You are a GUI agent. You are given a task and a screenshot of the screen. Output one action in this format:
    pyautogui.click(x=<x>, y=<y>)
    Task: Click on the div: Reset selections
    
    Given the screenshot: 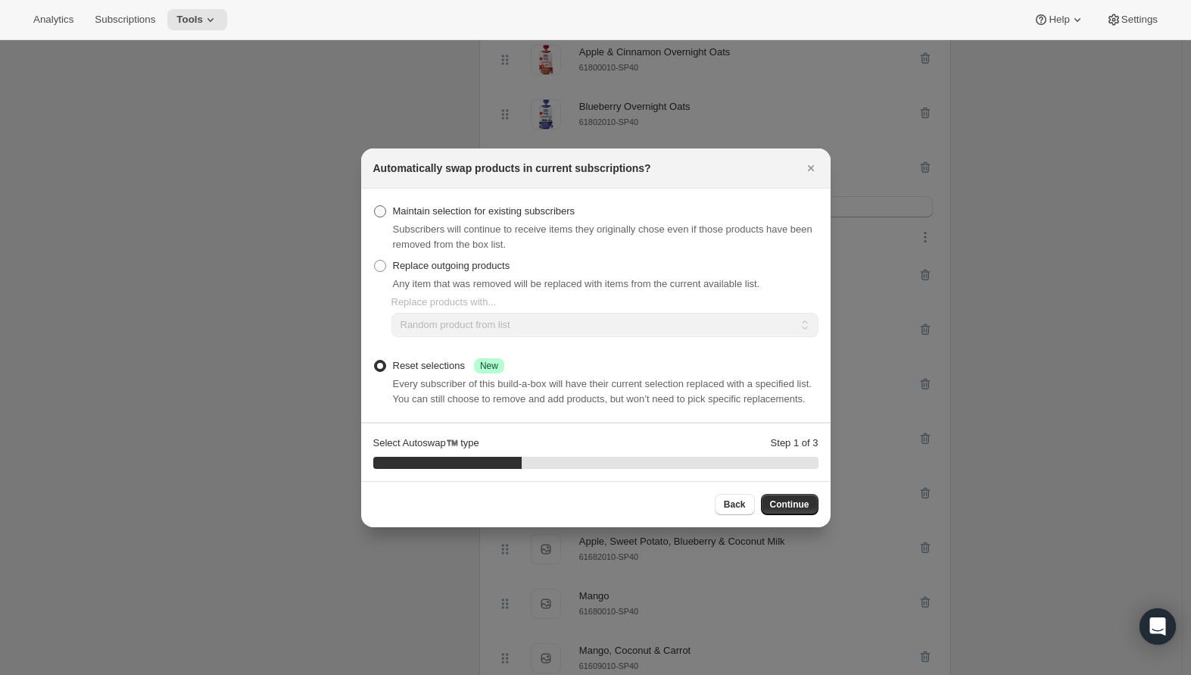 What is the action you would take?
    pyautogui.click(x=448, y=366)
    